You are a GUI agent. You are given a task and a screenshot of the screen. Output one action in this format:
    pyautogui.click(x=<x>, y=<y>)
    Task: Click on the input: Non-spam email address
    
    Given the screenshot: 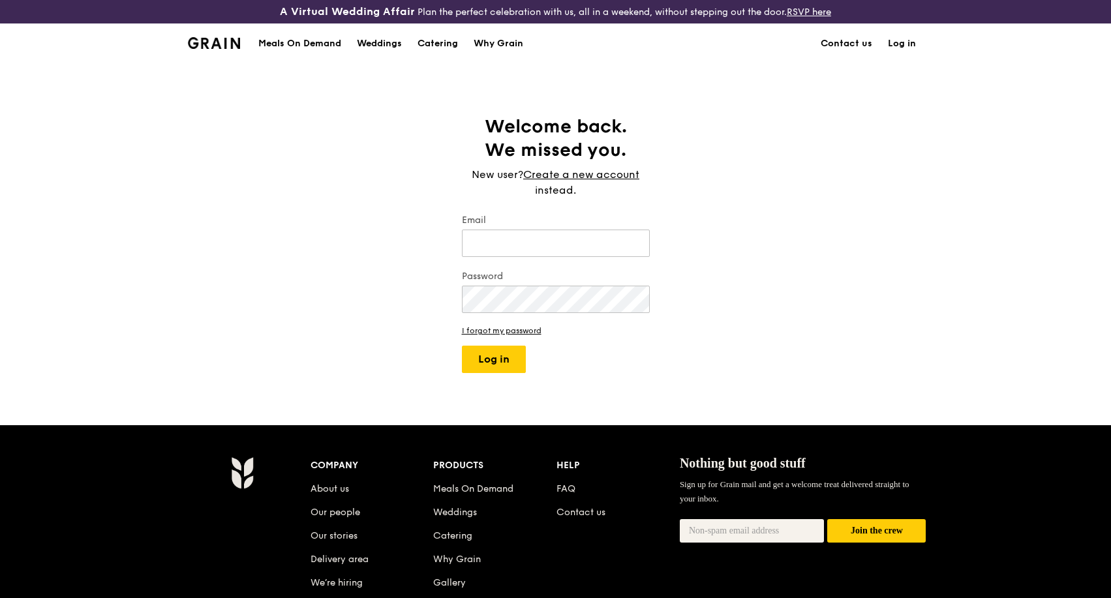 What is the action you would take?
    pyautogui.click(x=752, y=531)
    